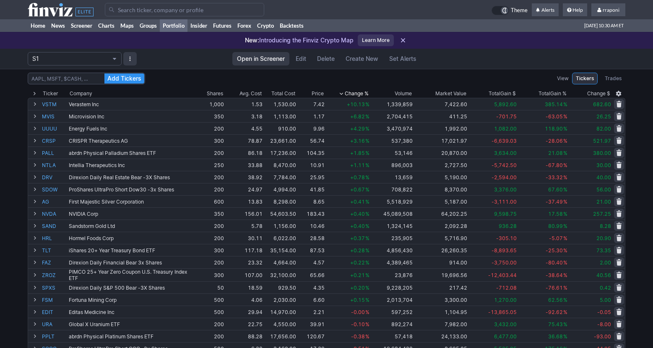  What do you see at coordinates (131, 201) in the screenshot?
I see `div: First Majestic Silver Corporation` at bounding box center [131, 201].